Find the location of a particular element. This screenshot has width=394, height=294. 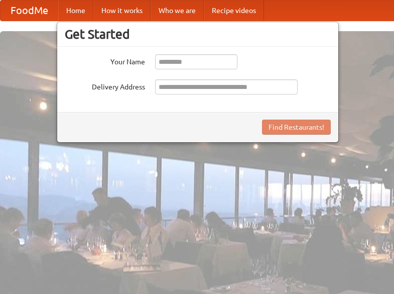

h3: Get Started is located at coordinates (198, 34).